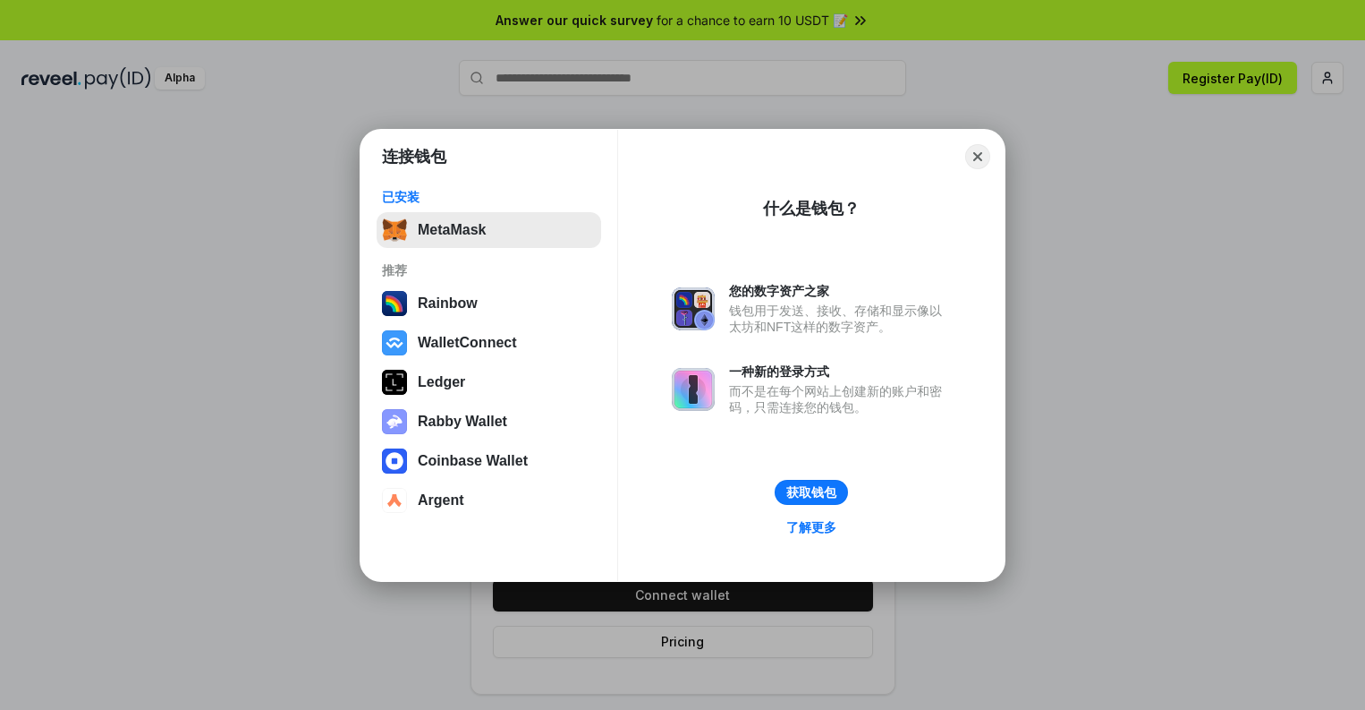  Describe the element at coordinates (489, 421) in the screenshot. I see `button: Rabby Wallet` at that location.